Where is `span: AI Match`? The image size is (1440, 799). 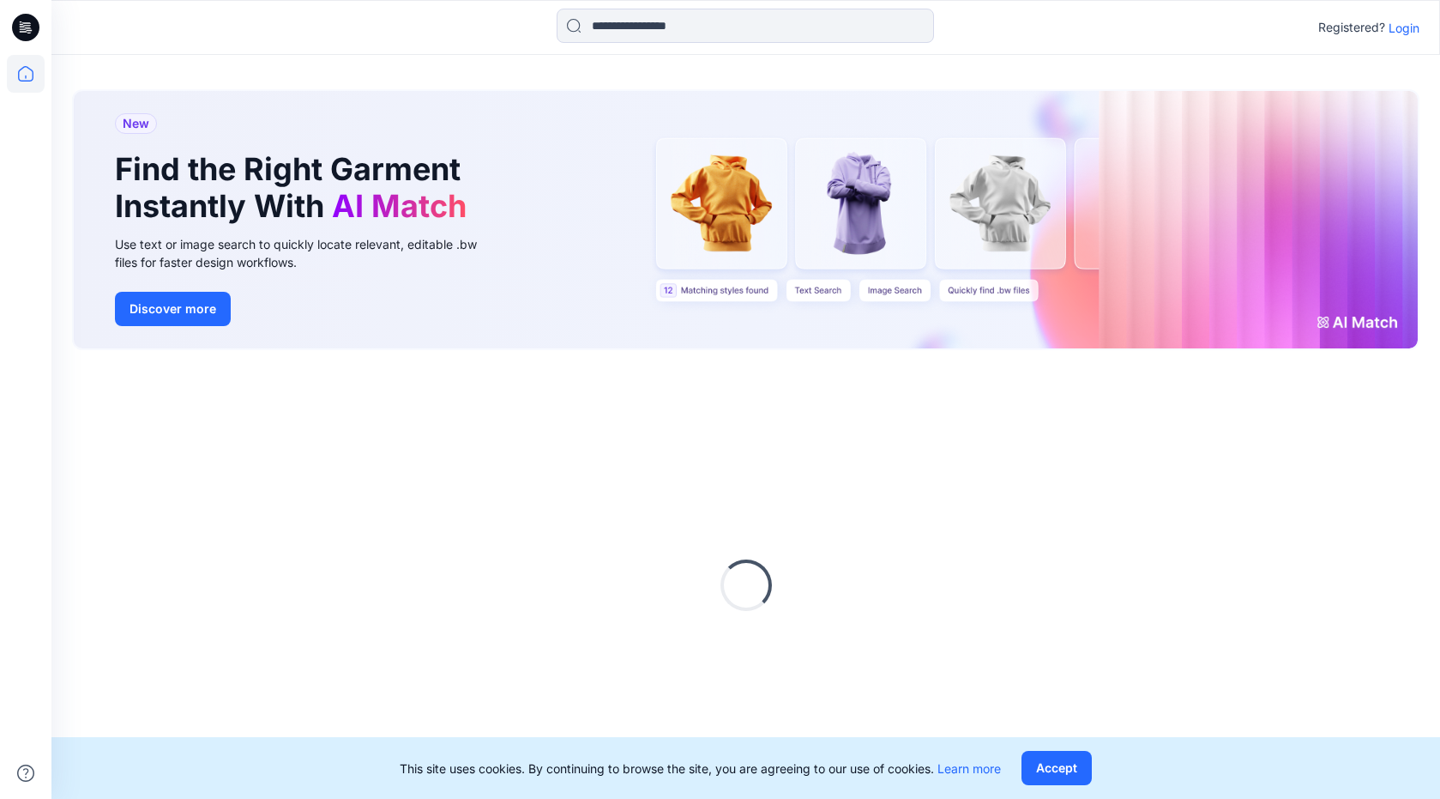
span: AI Match is located at coordinates (399, 206).